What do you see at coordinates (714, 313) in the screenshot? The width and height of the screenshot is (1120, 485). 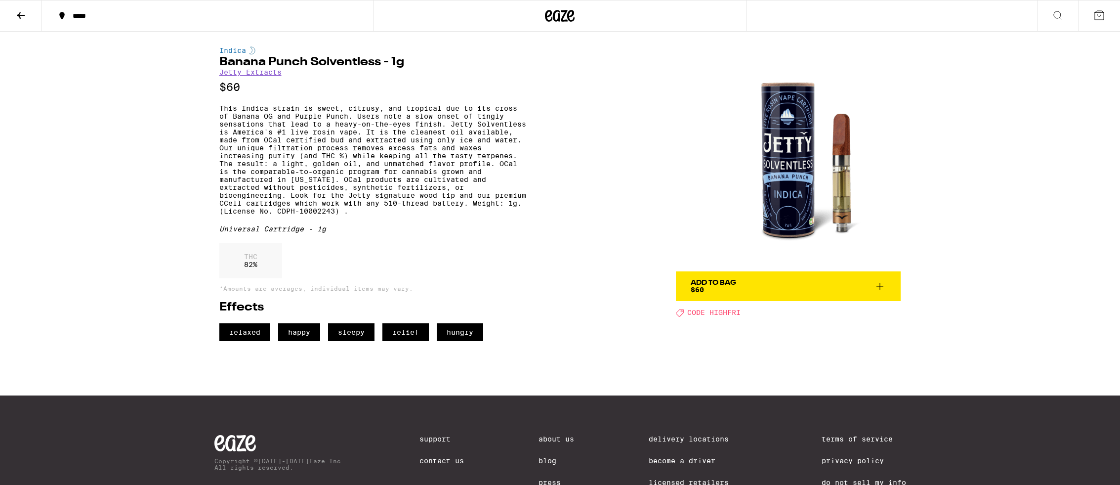 I see `span: CODE HIGHFRI` at bounding box center [714, 313].